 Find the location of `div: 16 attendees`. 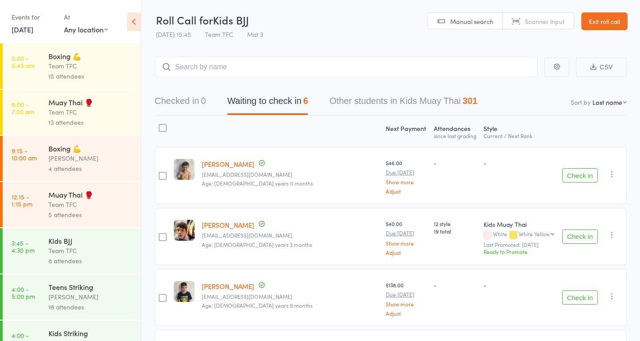

div: 16 attendees is located at coordinates (91, 307).